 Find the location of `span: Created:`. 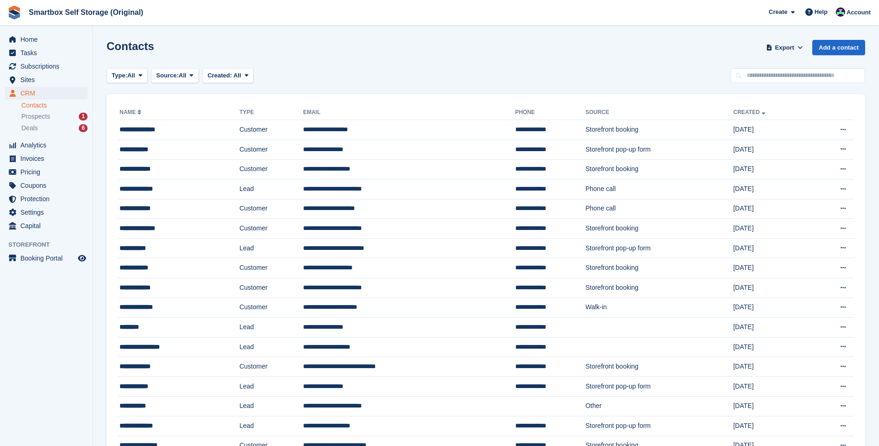

span: Created: is located at coordinates (220, 75).